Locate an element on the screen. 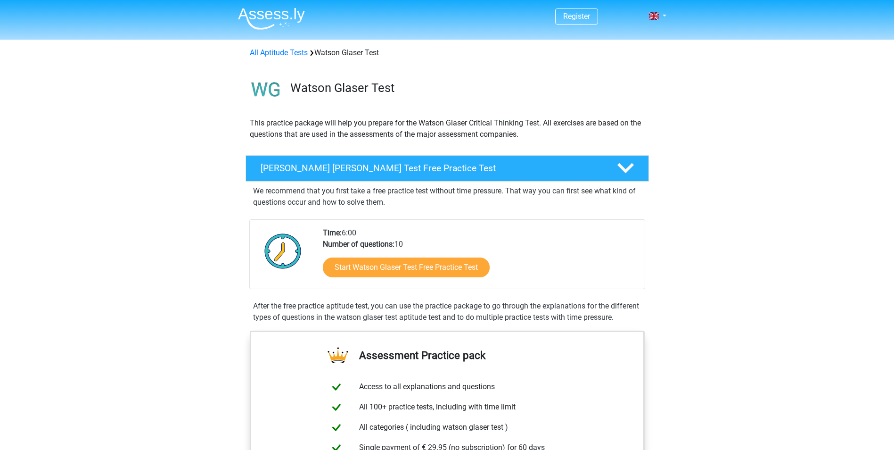  p: This practice package will help you prepare for the Watson Glaser Critical Thinking Test. All exe... is located at coordinates (447, 129).